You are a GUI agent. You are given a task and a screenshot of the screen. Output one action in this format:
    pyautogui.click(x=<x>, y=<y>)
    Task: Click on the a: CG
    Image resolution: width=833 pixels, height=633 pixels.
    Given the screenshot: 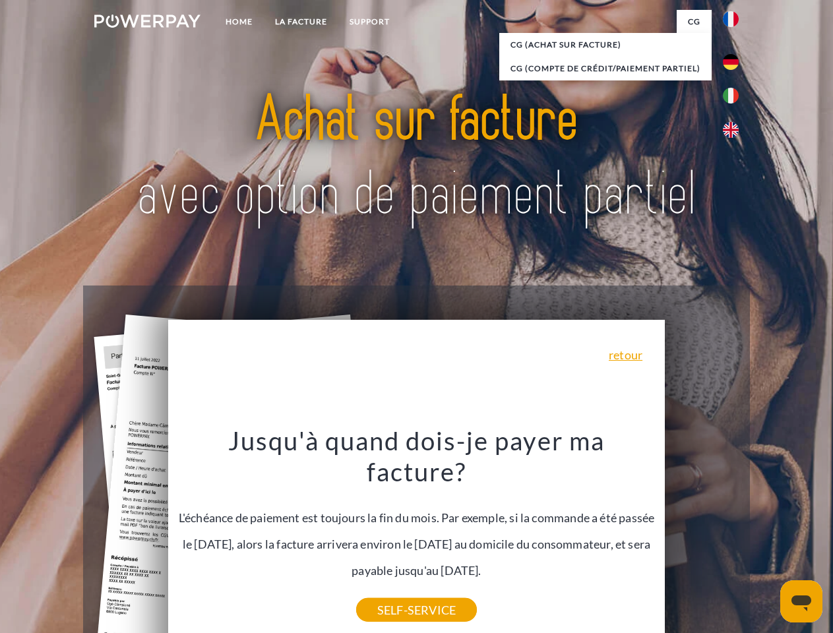 What is the action you would take?
    pyautogui.click(x=694, y=22)
    